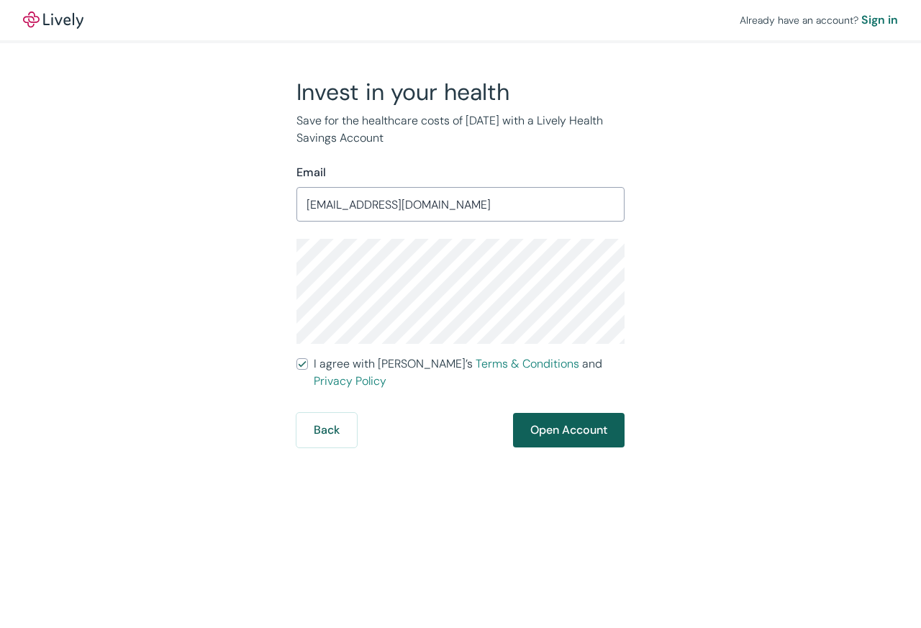 The width and height of the screenshot is (921, 628). Describe the element at coordinates (819, 20) in the screenshot. I see `div: Already have an account?` at that location.